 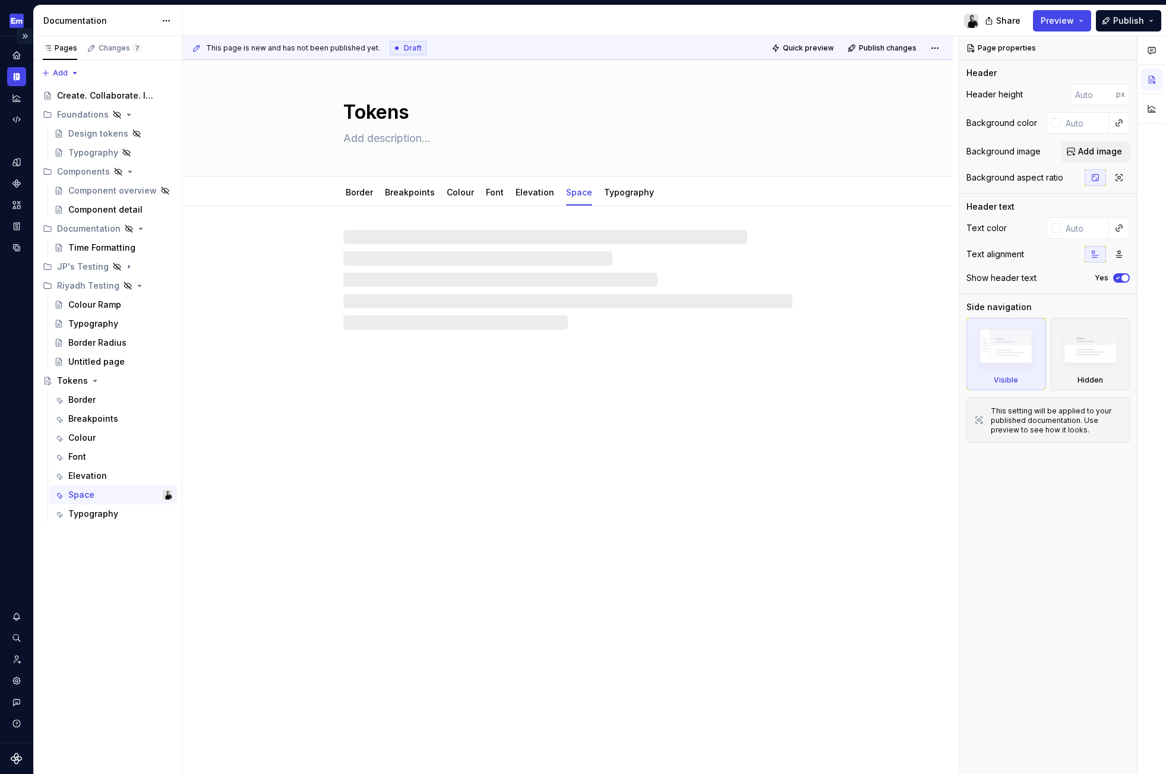 I want to click on div: Header height, so click(x=995, y=94).